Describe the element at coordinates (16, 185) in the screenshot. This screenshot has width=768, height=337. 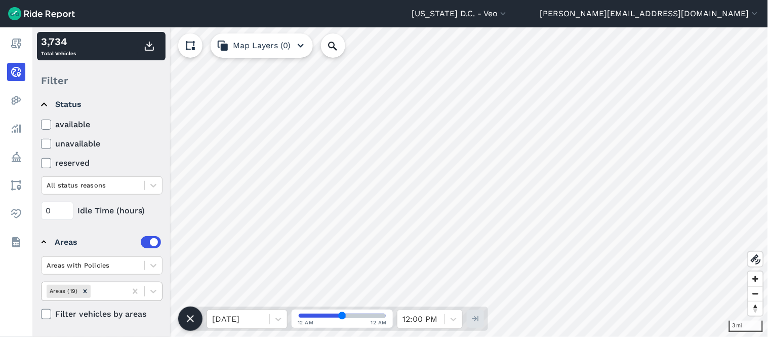
I see `a: Areas` at that location.